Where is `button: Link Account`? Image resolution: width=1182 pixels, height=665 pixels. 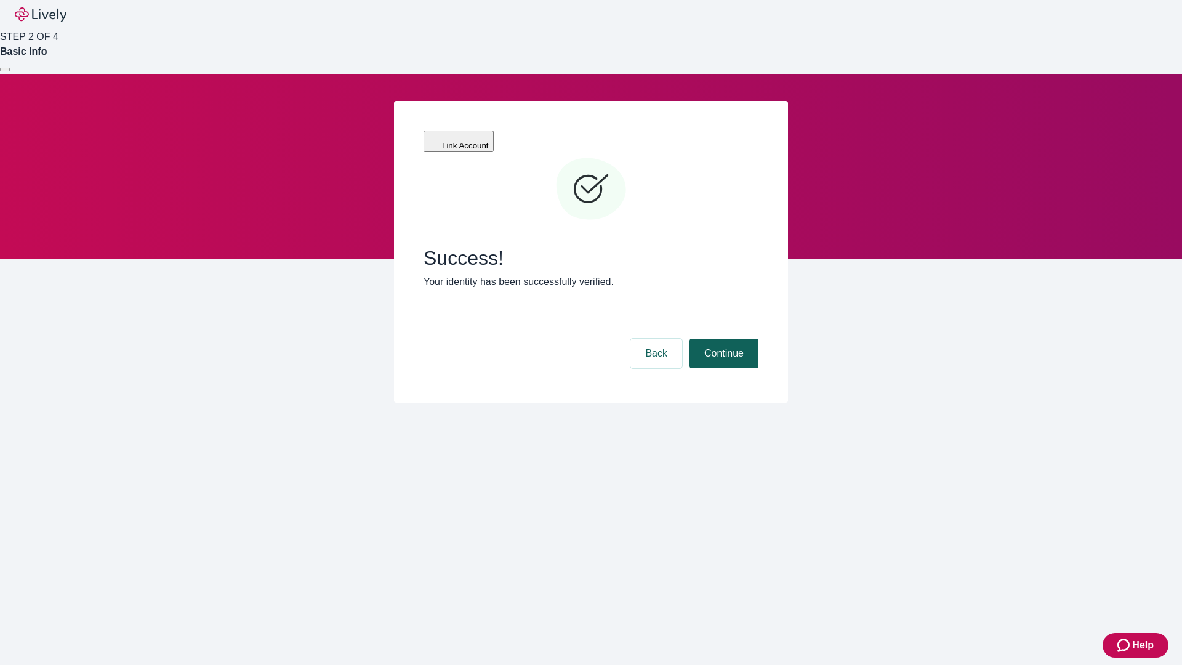
button: Link Account is located at coordinates (459, 141).